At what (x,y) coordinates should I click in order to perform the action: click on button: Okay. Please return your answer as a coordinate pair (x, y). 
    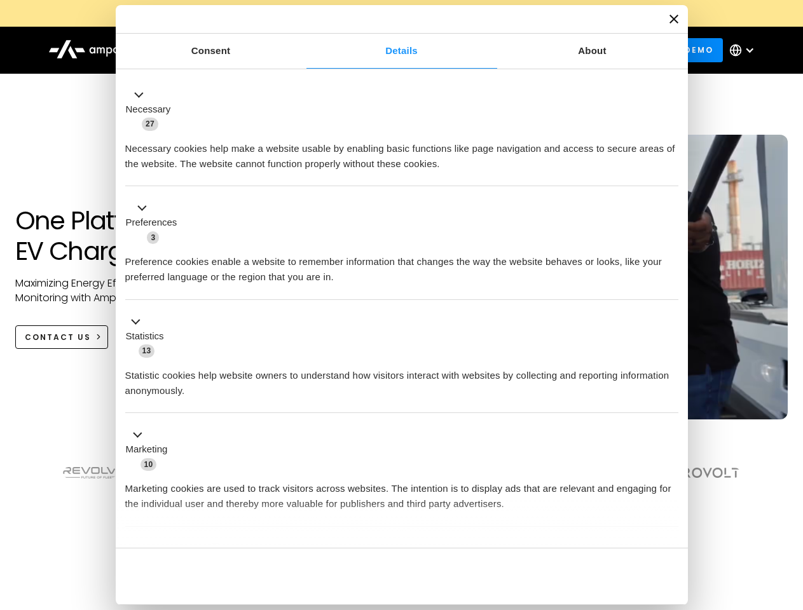
    Looking at the image, I should click on (586, 576).